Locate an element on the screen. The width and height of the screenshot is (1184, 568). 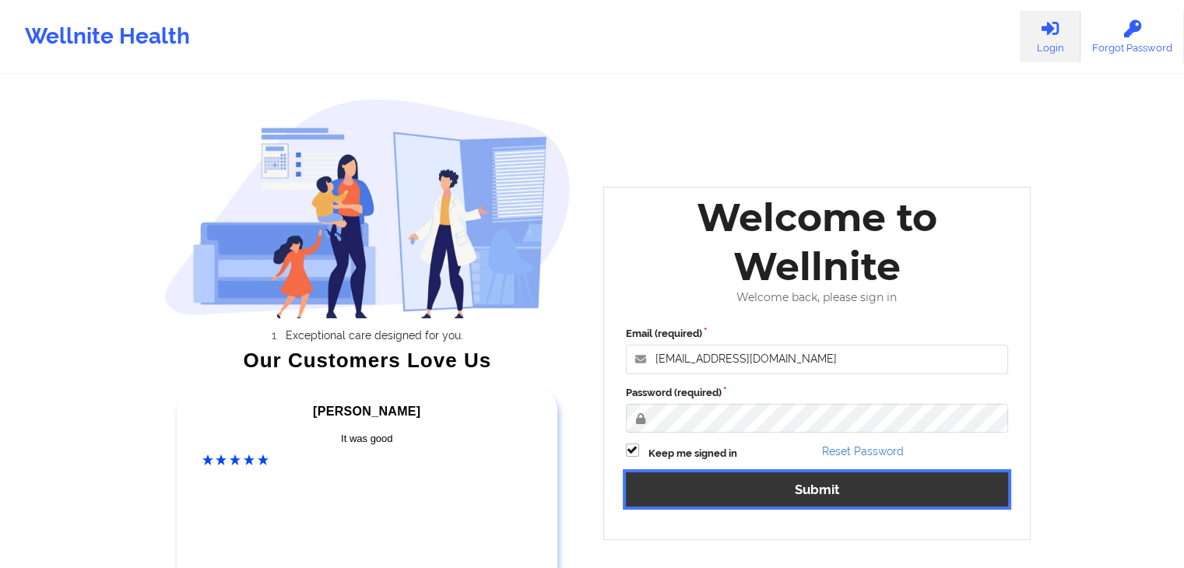
div: Our Customers Love Us is located at coordinates (367, 360).